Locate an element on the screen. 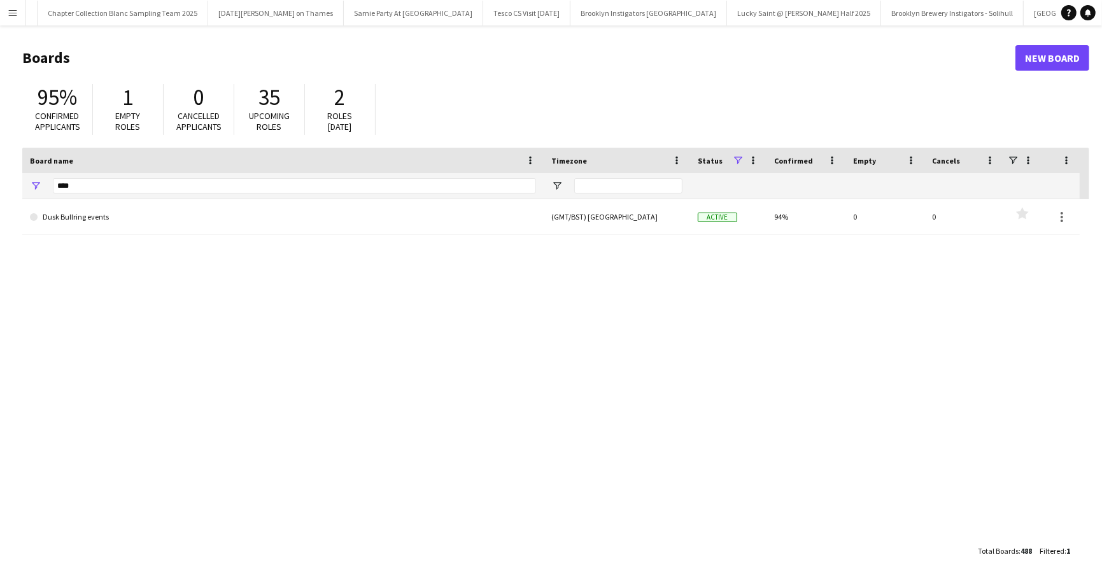  span: Cancels is located at coordinates (946, 160).